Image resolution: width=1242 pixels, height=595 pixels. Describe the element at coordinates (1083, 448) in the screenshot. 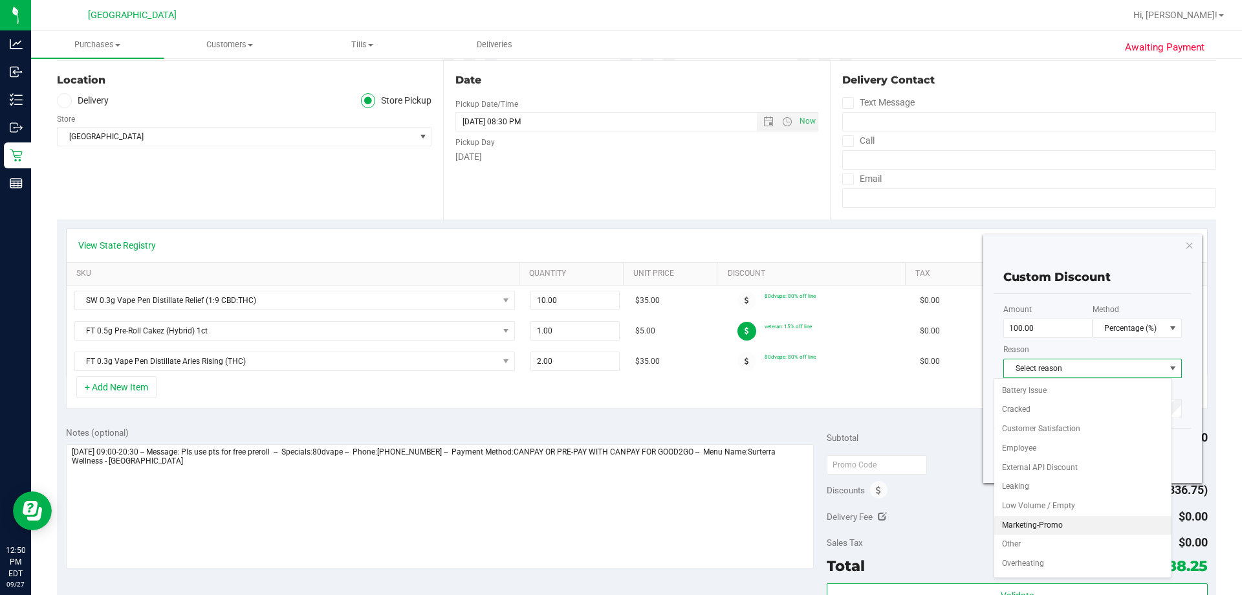

I see `li: Employee` at that location.